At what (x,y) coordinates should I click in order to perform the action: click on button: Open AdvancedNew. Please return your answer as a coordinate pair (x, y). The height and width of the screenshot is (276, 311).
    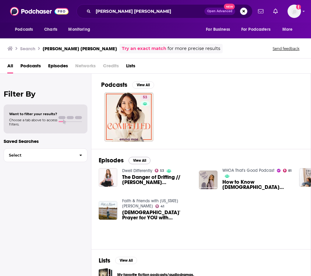
    Looking at the image, I should click on (220, 11).